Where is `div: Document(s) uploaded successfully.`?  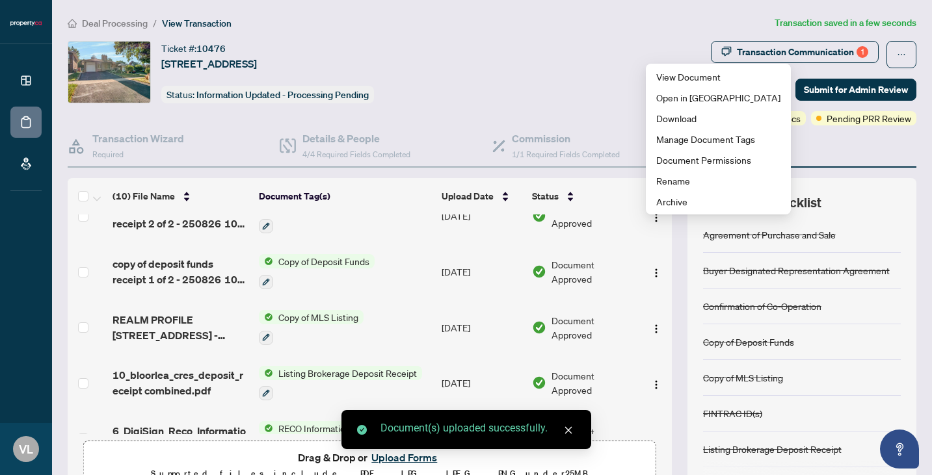 div: Document(s) uploaded successfully. is located at coordinates (478, 429).